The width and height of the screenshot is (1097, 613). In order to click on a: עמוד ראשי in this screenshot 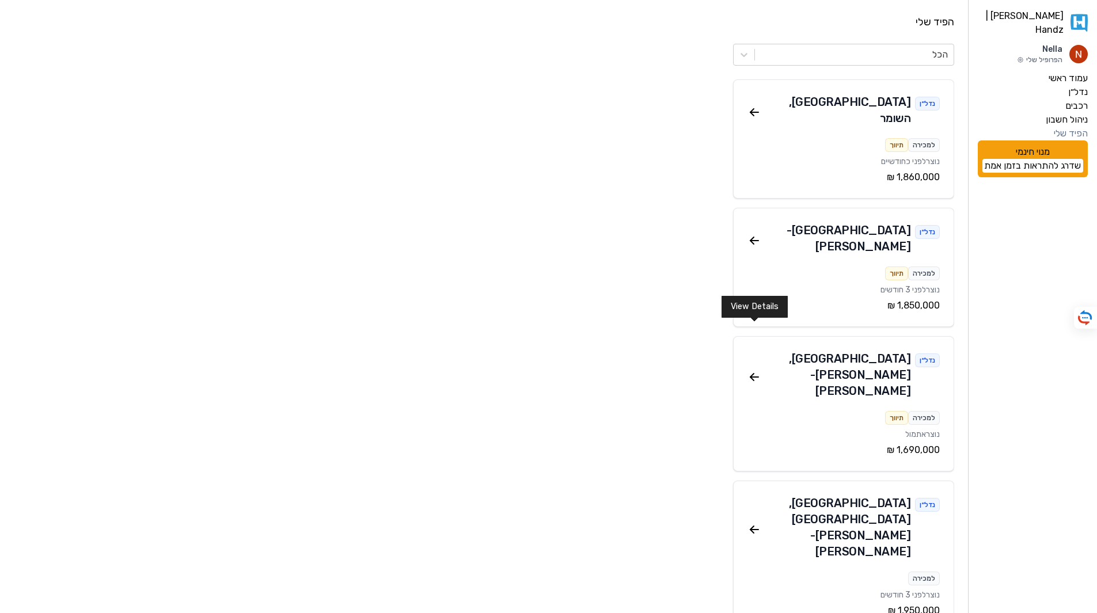, I will do `click(1032, 78)`.